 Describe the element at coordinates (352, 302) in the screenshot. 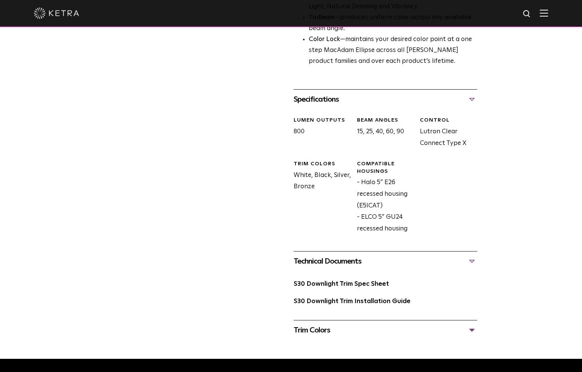

I see `a: S30 Downlight Trim Installation Guide` at that location.